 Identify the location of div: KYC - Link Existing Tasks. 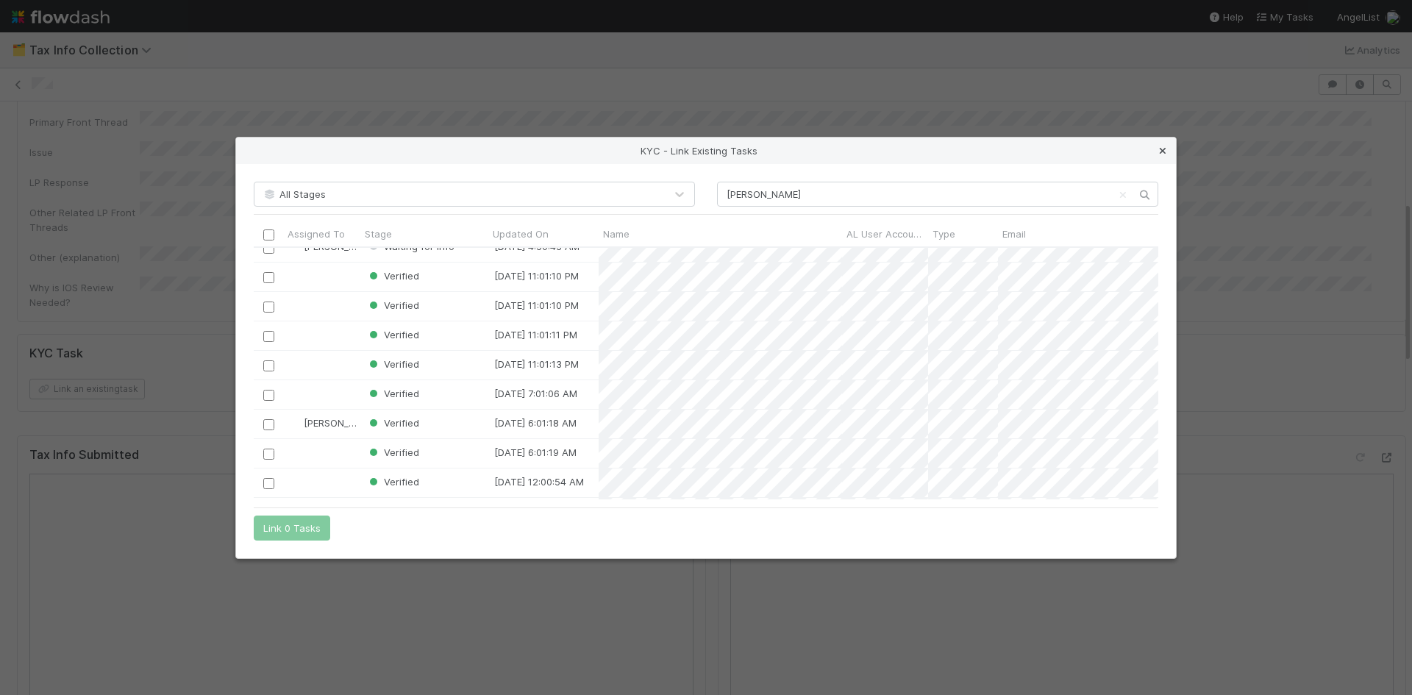
(706, 151).